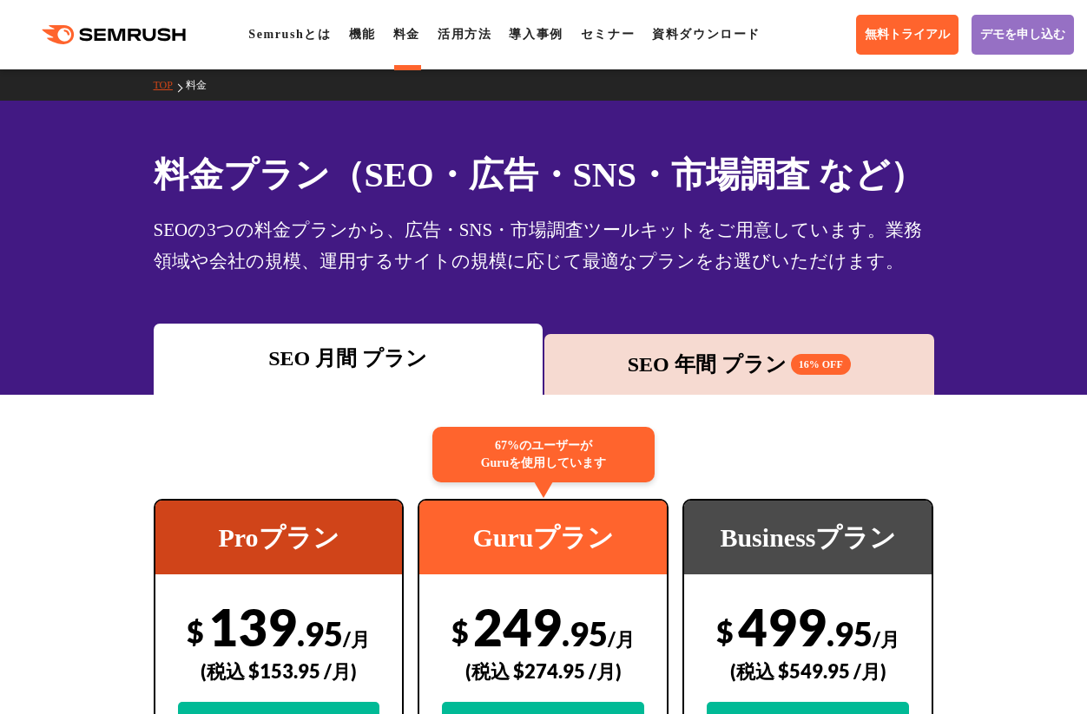 The width and height of the screenshot is (1087, 714). What do you see at coordinates (543, 671) in the screenshot?
I see `div: (税込 $274.95 /月)` at bounding box center [543, 671].